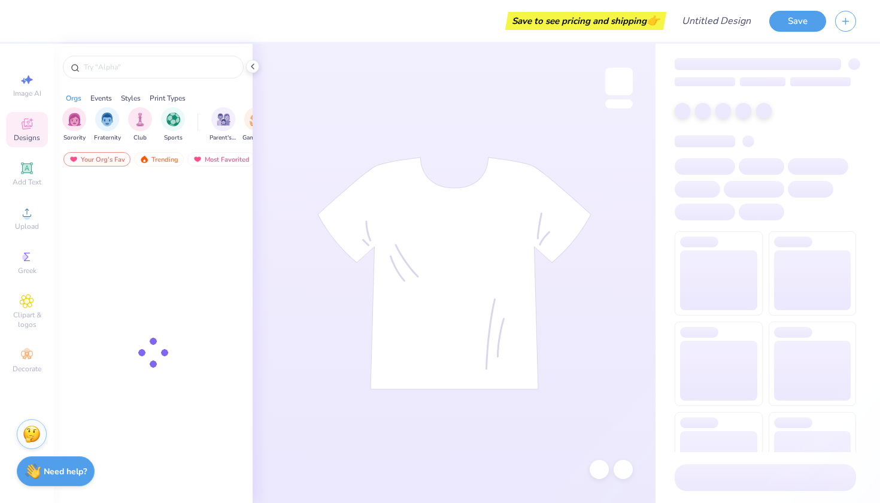 The image size is (880, 503). I want to click on img: Parent's Weekend Image, so click(223, 119).